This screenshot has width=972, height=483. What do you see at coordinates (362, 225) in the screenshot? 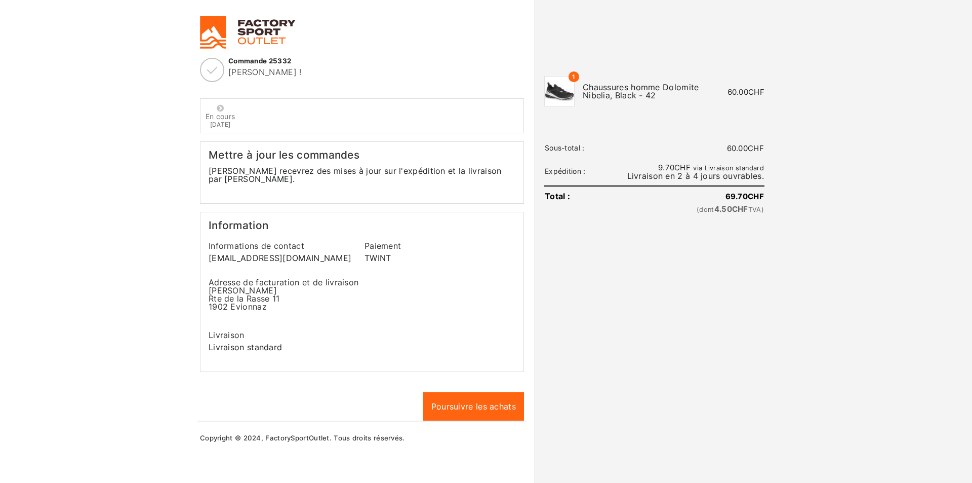
I see `h3: Information` at bounding box center [362, 225].